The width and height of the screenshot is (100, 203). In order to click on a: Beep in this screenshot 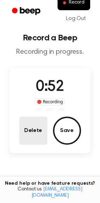, I will do `click(27, 11)`.